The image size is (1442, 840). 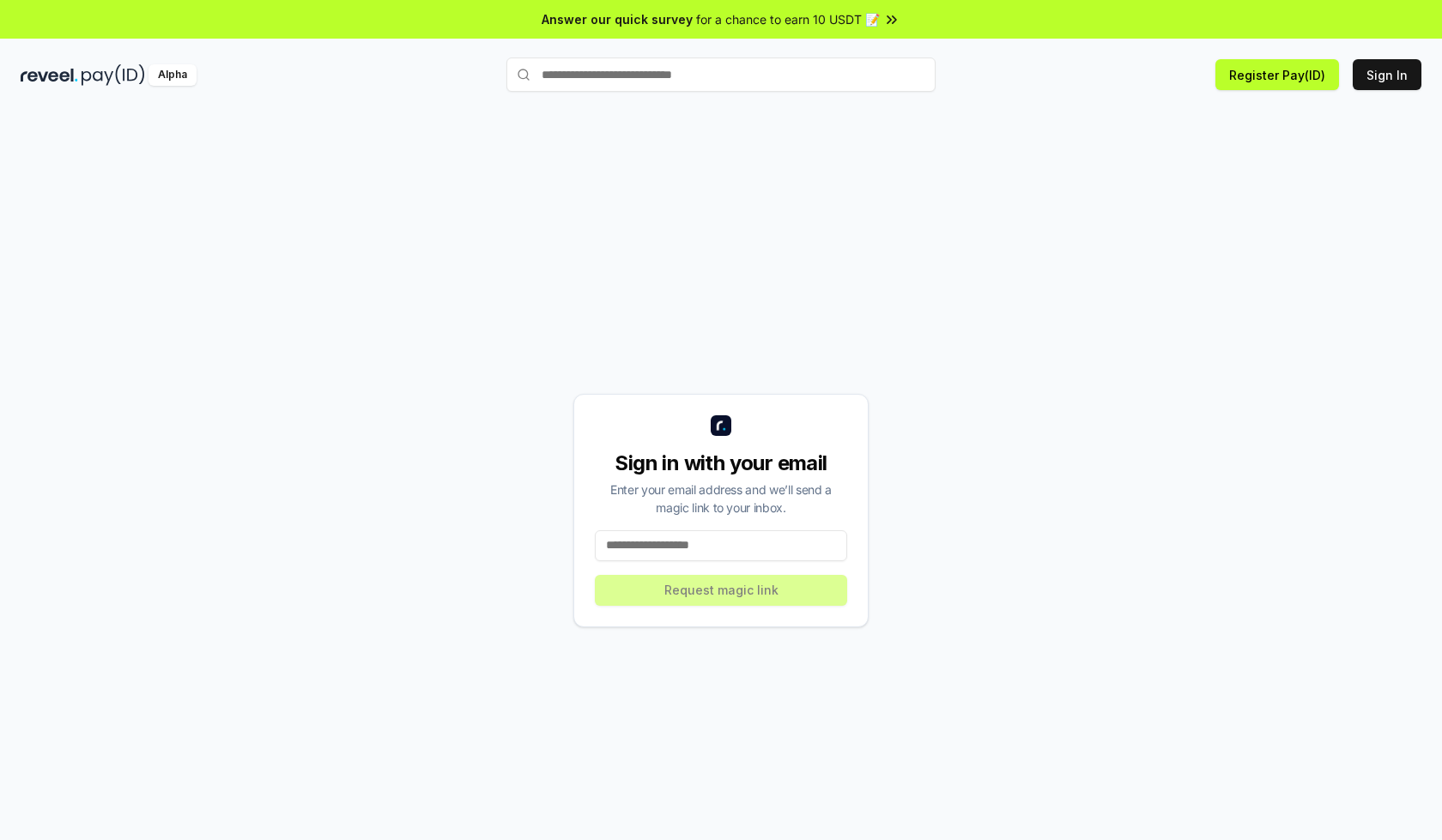 What do you see at coordinates (113, 75) in the screenshot?
I see `img: pay_id` at bounding box center [113, 75].